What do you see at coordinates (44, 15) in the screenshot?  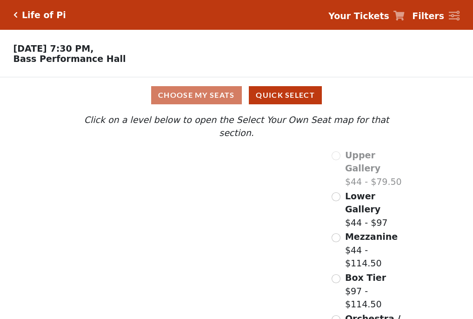 I see `h5: Life of Pi` at bounding box center [44, 15].